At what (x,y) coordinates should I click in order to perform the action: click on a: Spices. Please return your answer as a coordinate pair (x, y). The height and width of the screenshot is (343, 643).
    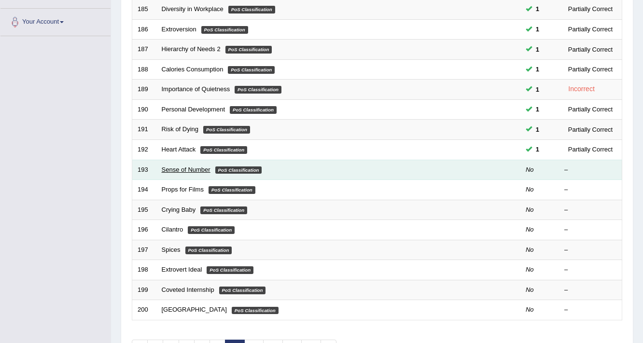
    Looking at the image, I should click on (171, 249).